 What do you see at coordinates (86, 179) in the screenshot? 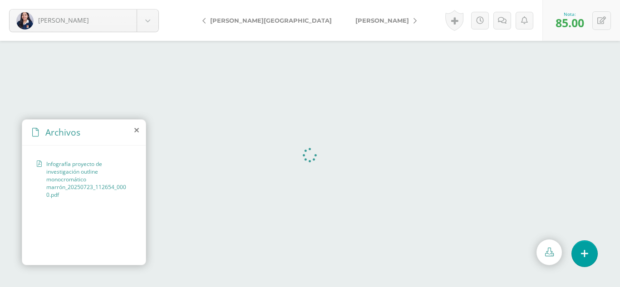
I see `span: Infografía proyecto de investigación outline monocromático marrón_20250723_112654_0000.pdf` at bounding box center [86, 179].